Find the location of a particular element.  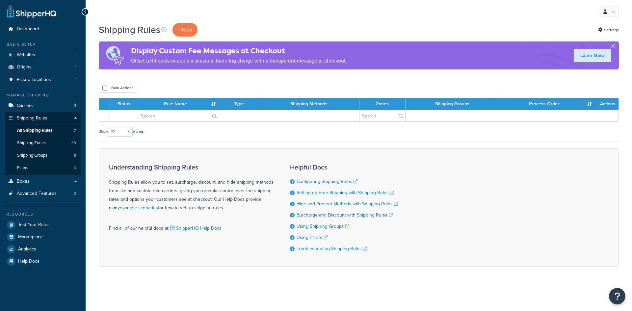

li: Origins is located at coordinates (43, 67).